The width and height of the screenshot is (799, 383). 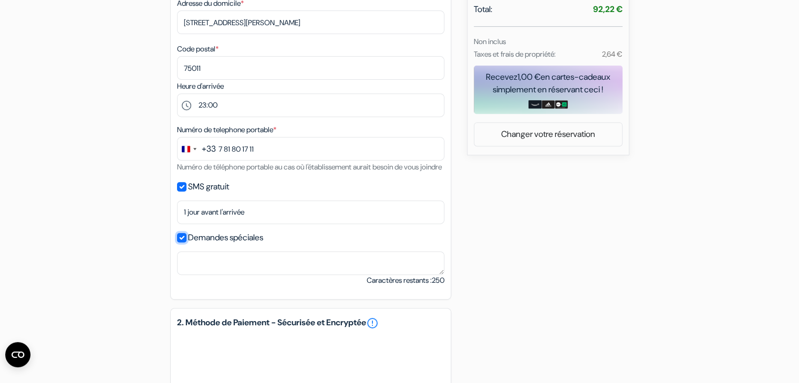 I want to click on input: 6 12 34 56 78, so click(x=310, y=149).